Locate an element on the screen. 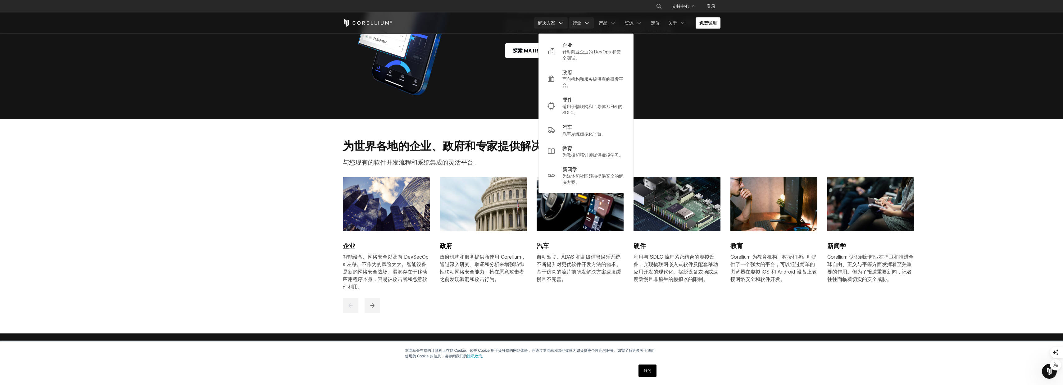 Image resolution: width=1063 pixels, height=385 pixels. a: 汽车 汽车 自动驾驶、ADAS 和高级信息娱乐系统不断提升对更优软件开发方法的需求。基于仿真的流片前研发解决方案速度缓慢且不完善。 is located at coordinates (580, 233).